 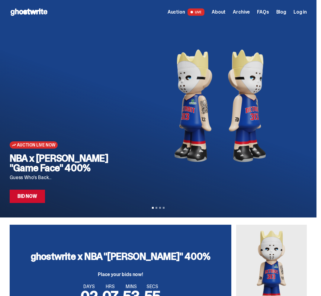 I want to click on a: Log in, so click(x=300, y=12).